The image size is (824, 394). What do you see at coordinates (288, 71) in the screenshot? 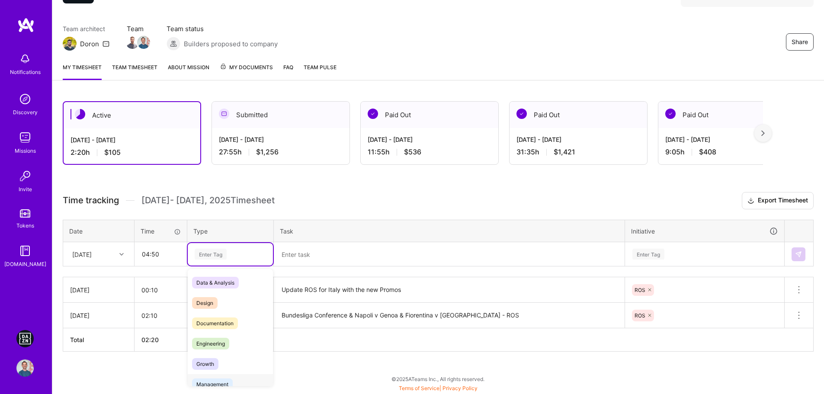
I see `a: FAQ` at bounding box center [288, 71].